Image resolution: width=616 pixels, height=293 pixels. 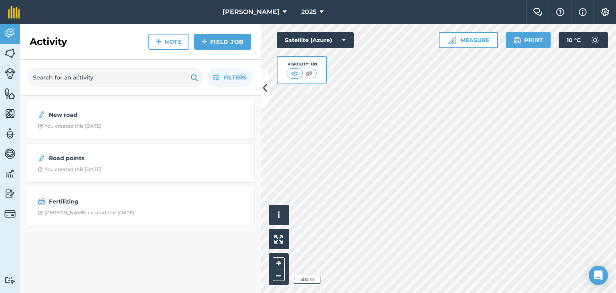 I want to click on button: Measure, so click(x=468, y=40).